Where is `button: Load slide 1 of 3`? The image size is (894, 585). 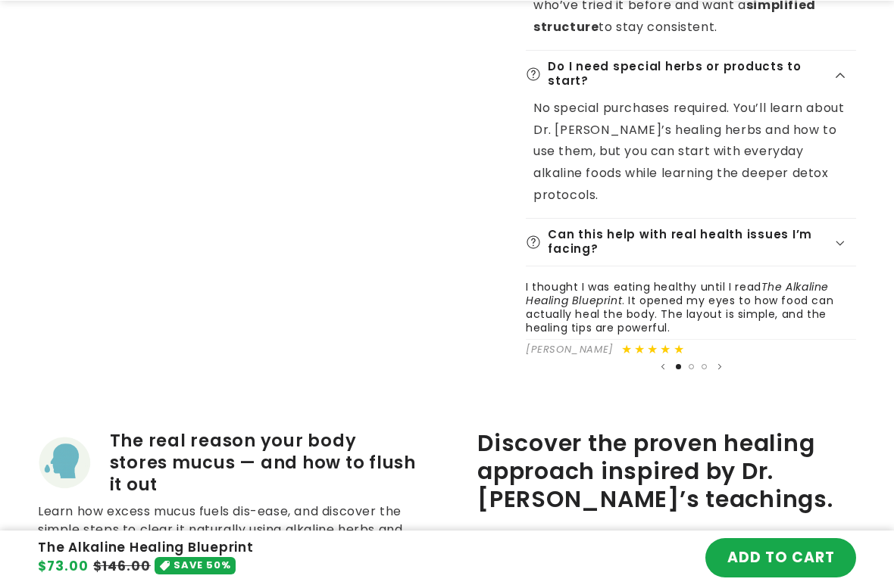 button: Load slide 1 of 3 is located at coordinates (678, 366).